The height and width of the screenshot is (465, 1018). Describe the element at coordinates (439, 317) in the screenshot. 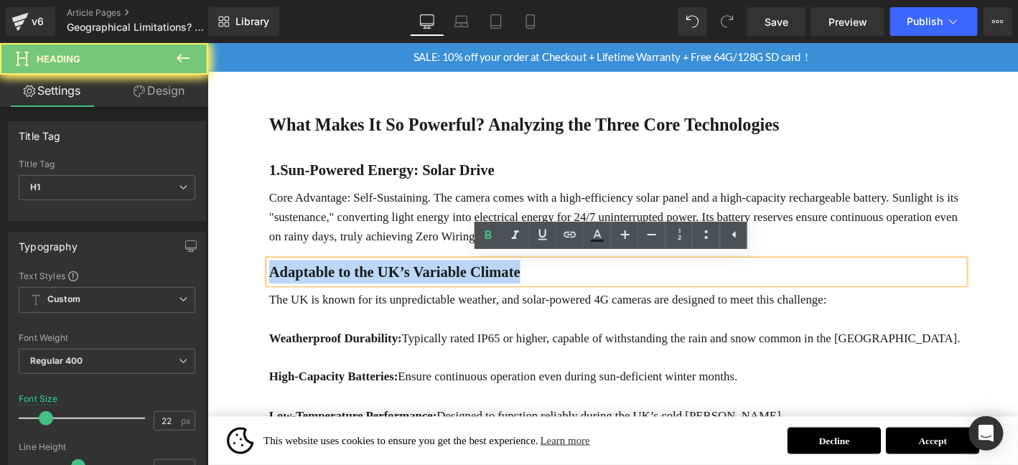

I see `p: Typically rated IP65 or higher, capable of withstanding the rain and snow common in the [GEOGRAPH...` at that location.